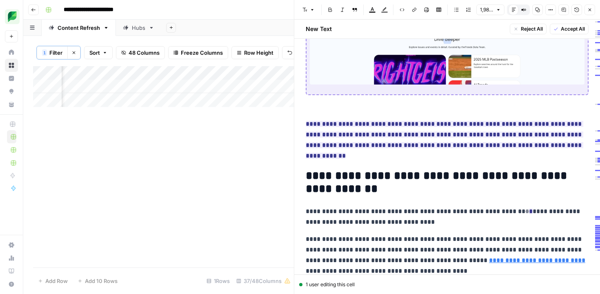 This screenshot has width=600, height=294. Describe the element at coordinates (11, 104) in the screenshot. I see `a: Your Data` at that location.